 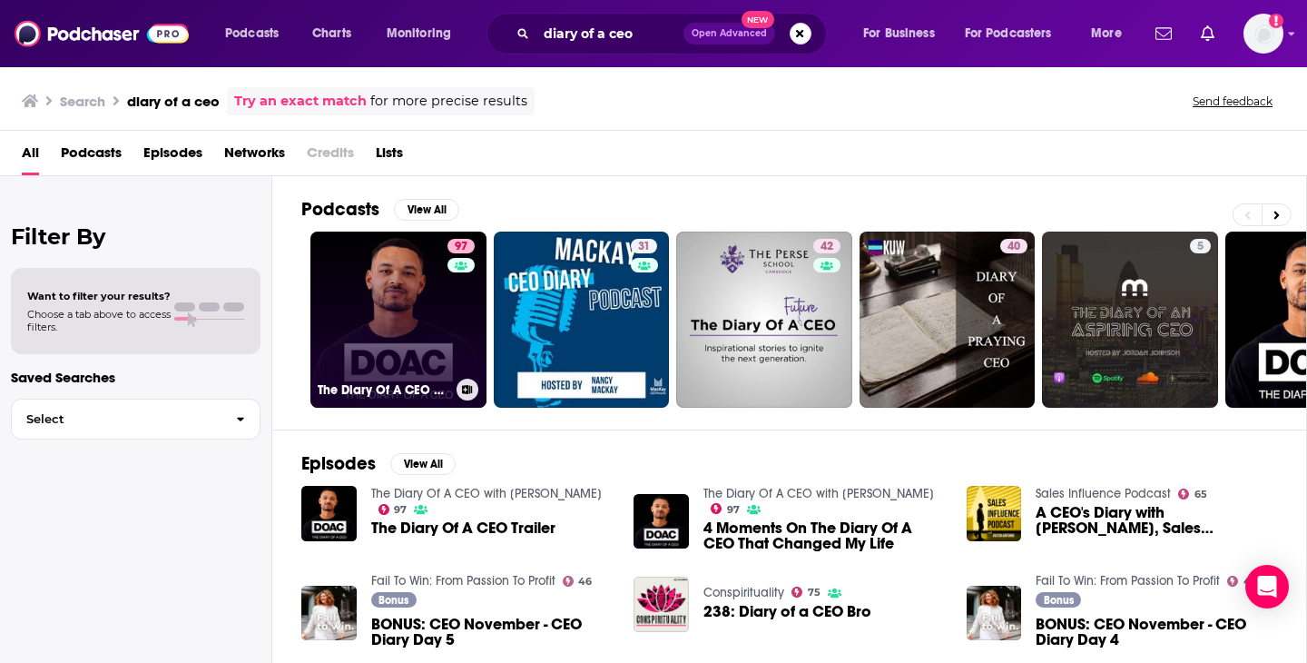 What do you see at coordinates (758, 19) in the screenshot?
I see `span: New` at bounding box center [758, 19].